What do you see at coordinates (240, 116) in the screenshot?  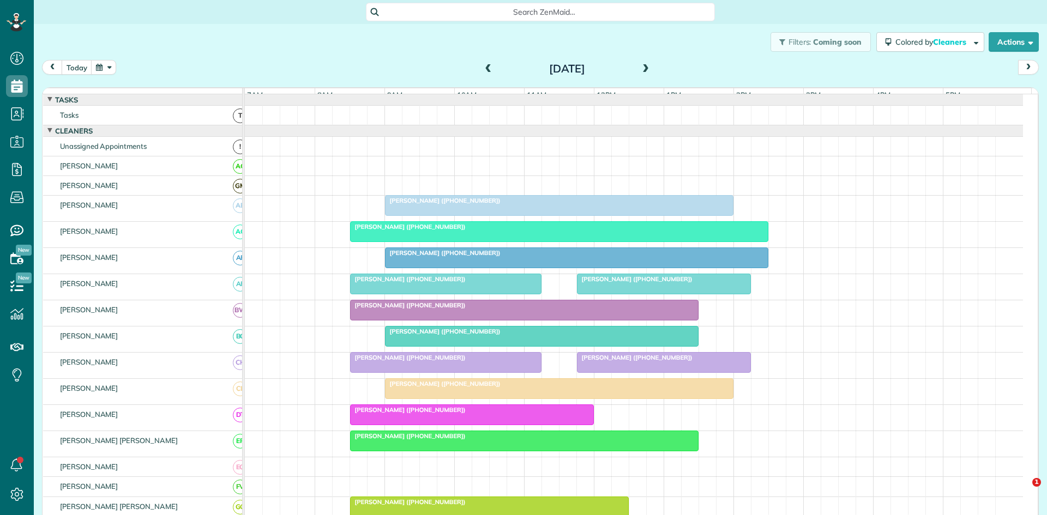 I see `span: T` at bounding box center [240, 116].